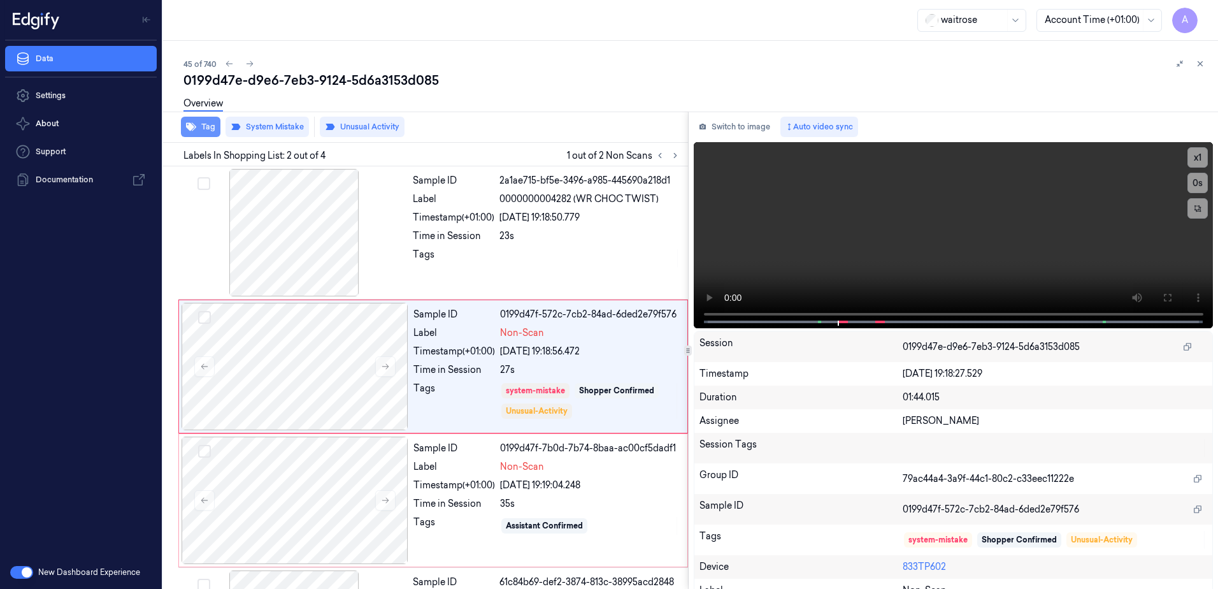 This screenshot has height=589, width=1218. I want to click on a: Data, so click(81, 59).